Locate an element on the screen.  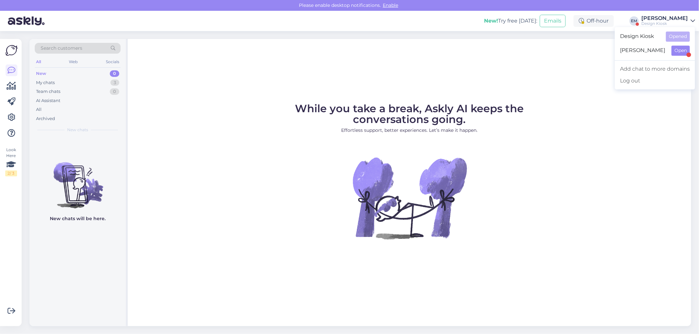
p: New chats will be here. is located at coordinates (78, 219).